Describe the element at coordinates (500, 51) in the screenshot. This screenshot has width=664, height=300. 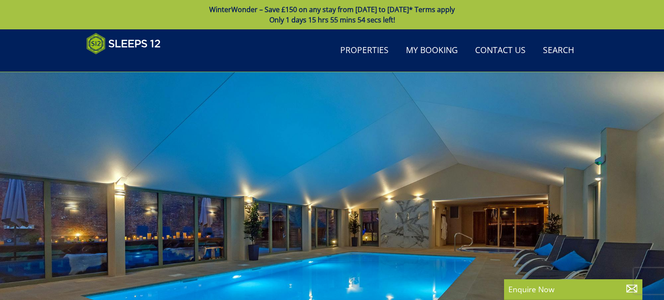
I see `a: Contact Us` at that location.